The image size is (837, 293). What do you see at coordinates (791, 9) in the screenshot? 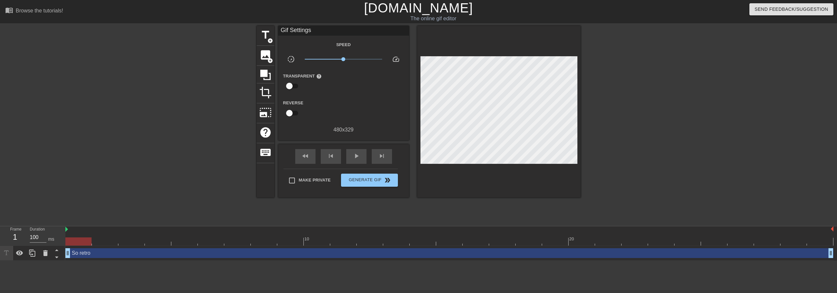
I see `button: Send Feedback/Suggestion` at bounding box center [791, 9].